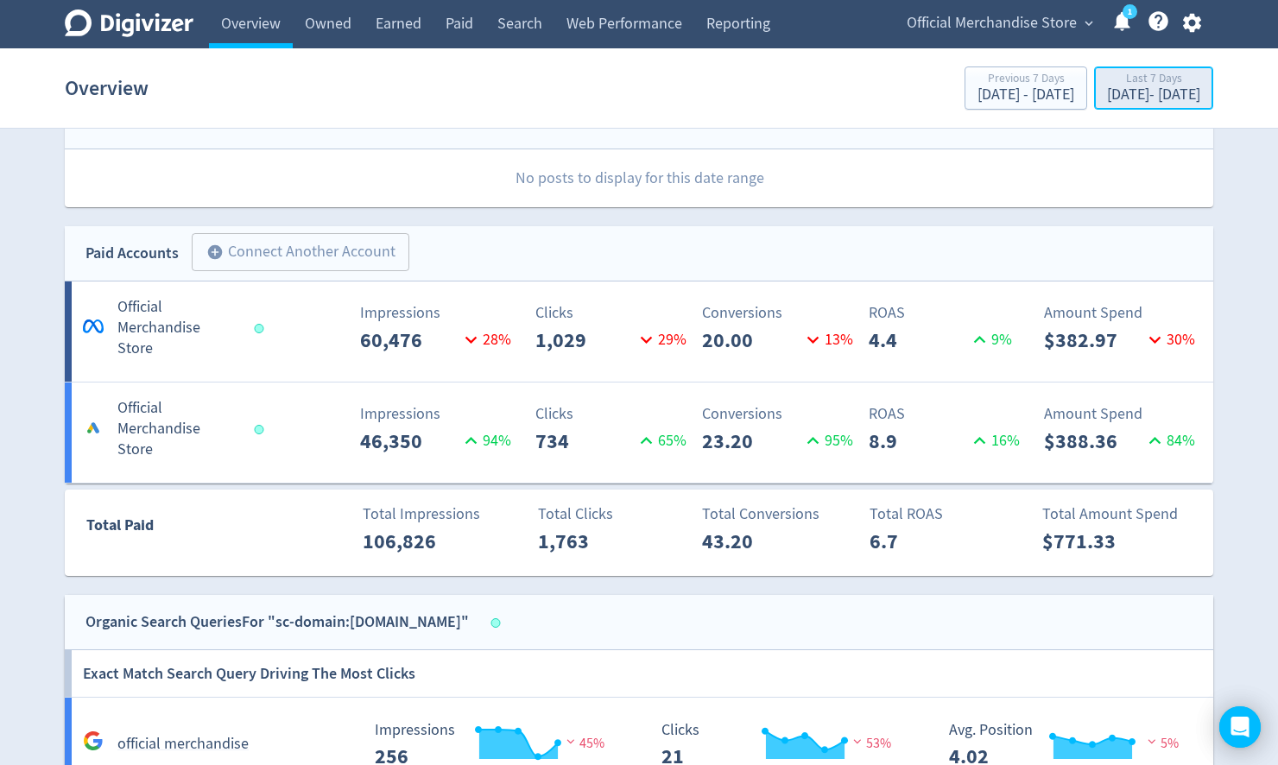 This screenshot has height=765, width=1278. I want to click on span: 5%, so click(1161, 743).